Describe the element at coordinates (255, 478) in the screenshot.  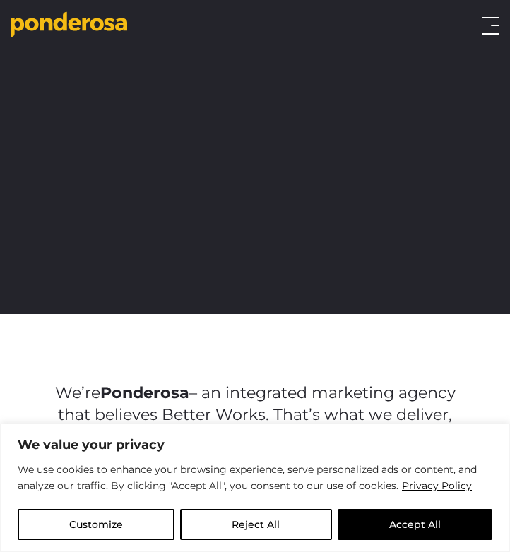
I see `p: We use cookies to enhance your browsing experience, serve personalized ads or content, and analyz...` at that location.